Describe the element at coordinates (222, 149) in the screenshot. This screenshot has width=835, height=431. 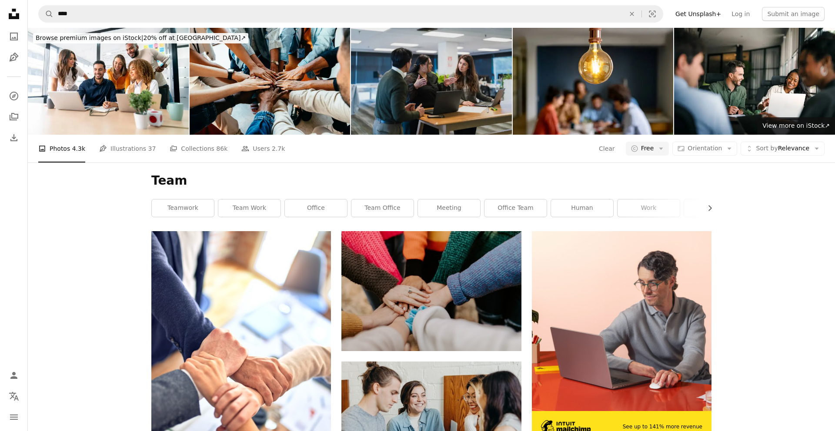
I see `span: 86k` at that location.